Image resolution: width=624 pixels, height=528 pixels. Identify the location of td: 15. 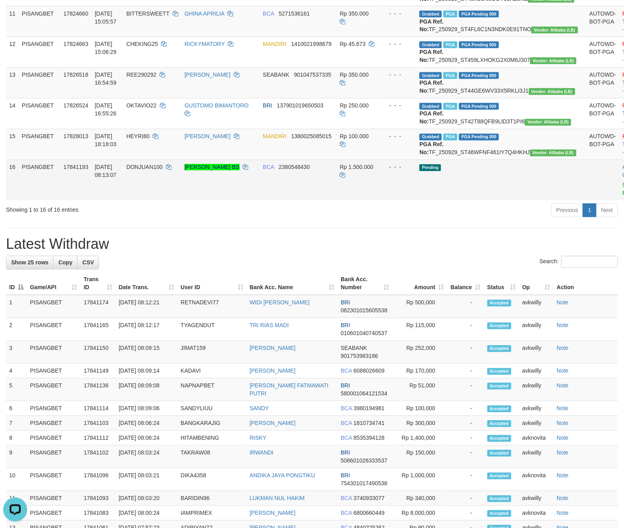
(12, 144).